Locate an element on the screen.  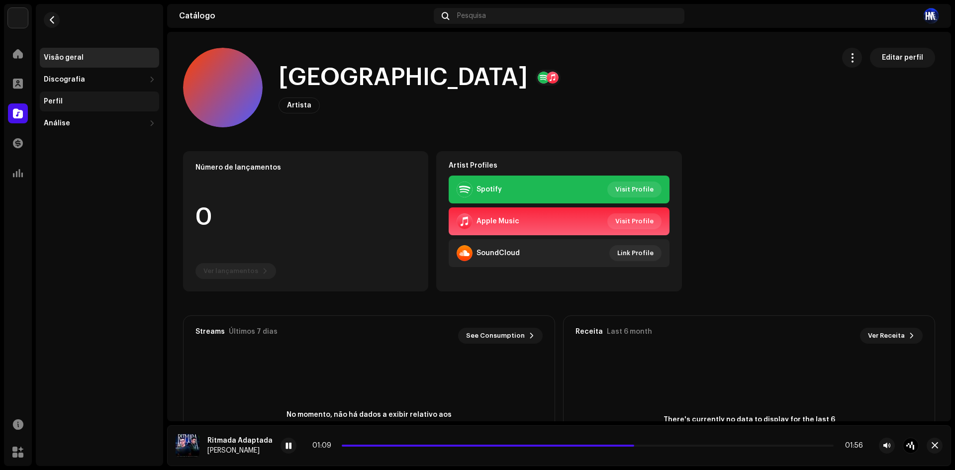
div: Apple Music is located at coordinates (498, 221).